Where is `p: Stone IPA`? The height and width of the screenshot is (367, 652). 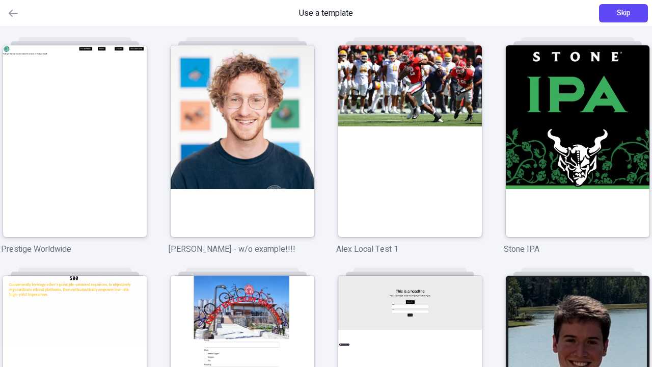 p: Stone IPA is located at coordinates (577, 249).